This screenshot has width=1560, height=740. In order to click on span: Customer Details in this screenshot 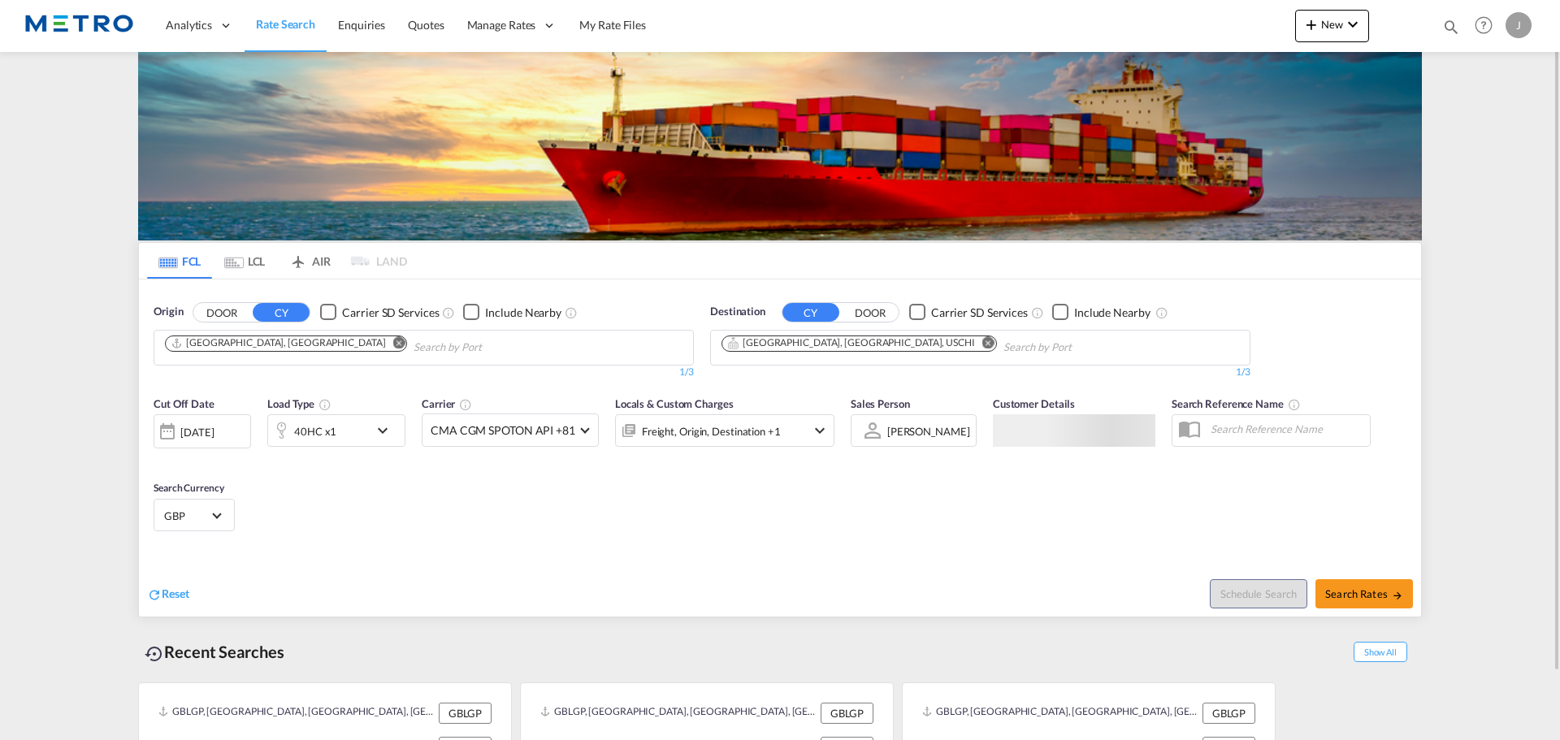, I will do `click(1033, 404)`.